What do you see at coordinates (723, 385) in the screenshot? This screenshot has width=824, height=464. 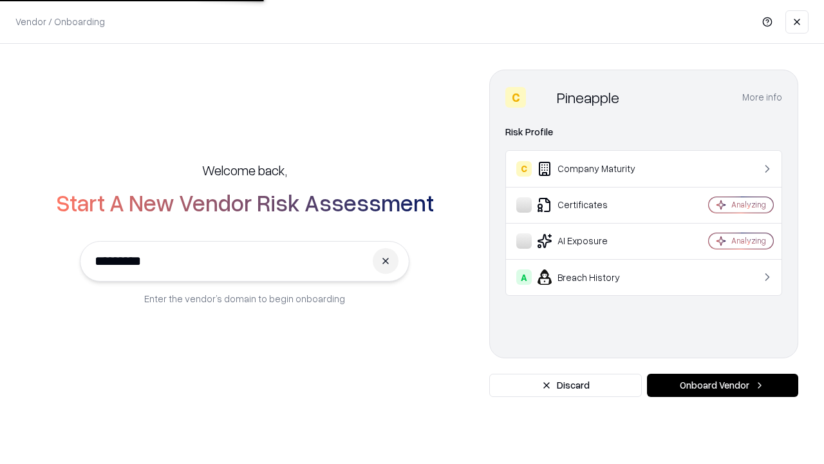 I see `button: Onboard Vendor` at bounding box center [723, 385].